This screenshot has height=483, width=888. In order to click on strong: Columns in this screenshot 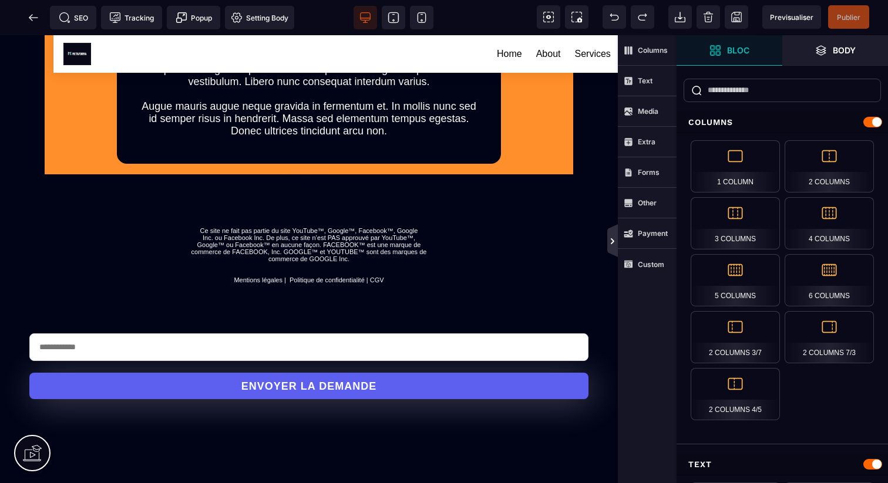, I will do `click(652, 50)`.